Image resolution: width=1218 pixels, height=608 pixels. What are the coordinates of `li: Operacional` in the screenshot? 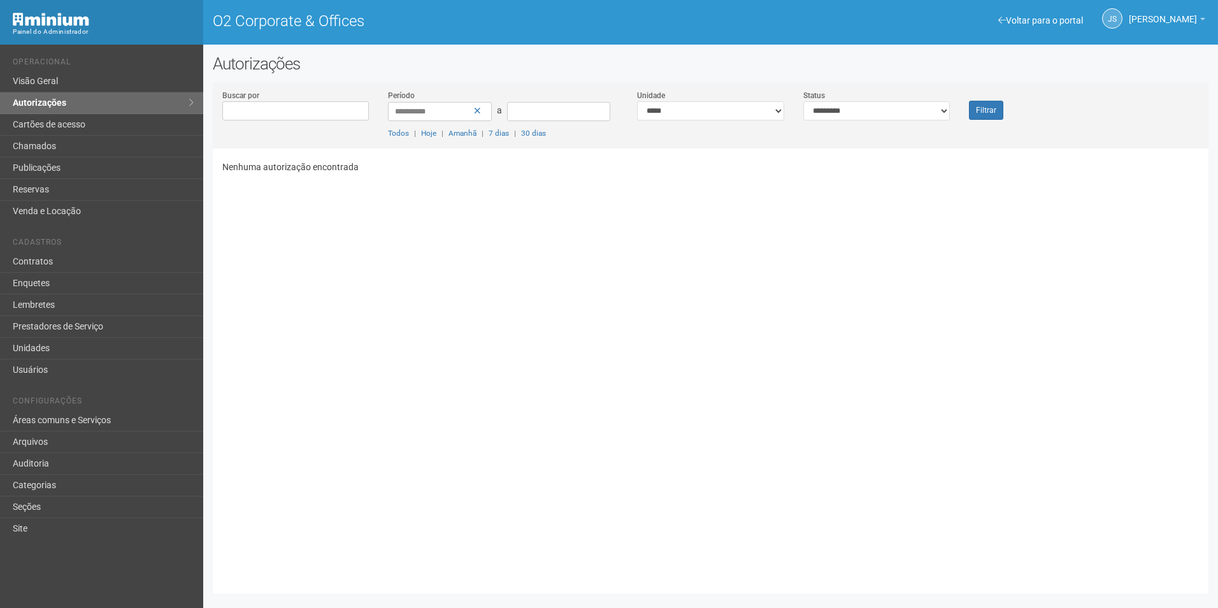 It's located at (103, 64).